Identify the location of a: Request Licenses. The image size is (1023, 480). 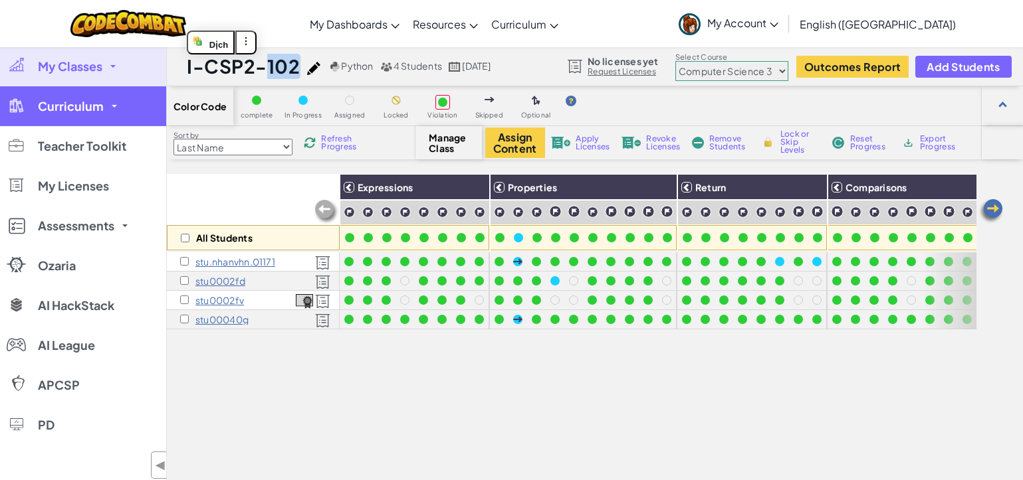
(623, 72).